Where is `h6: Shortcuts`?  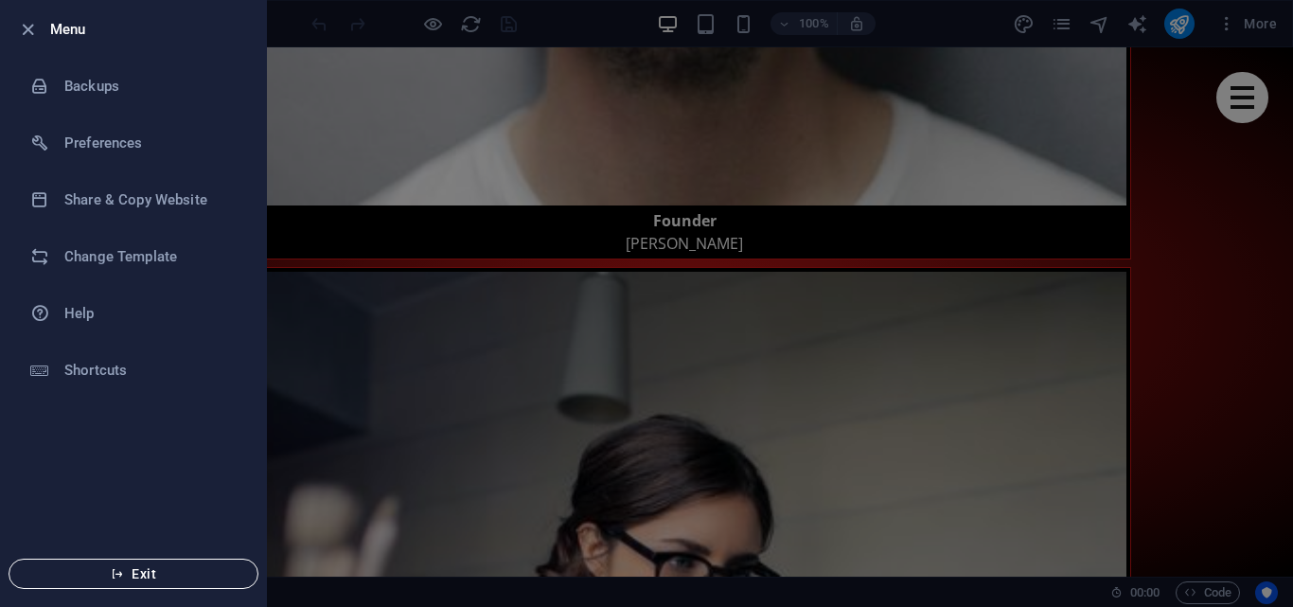 h6: Shortcuts is located at coordinates (151, 370).